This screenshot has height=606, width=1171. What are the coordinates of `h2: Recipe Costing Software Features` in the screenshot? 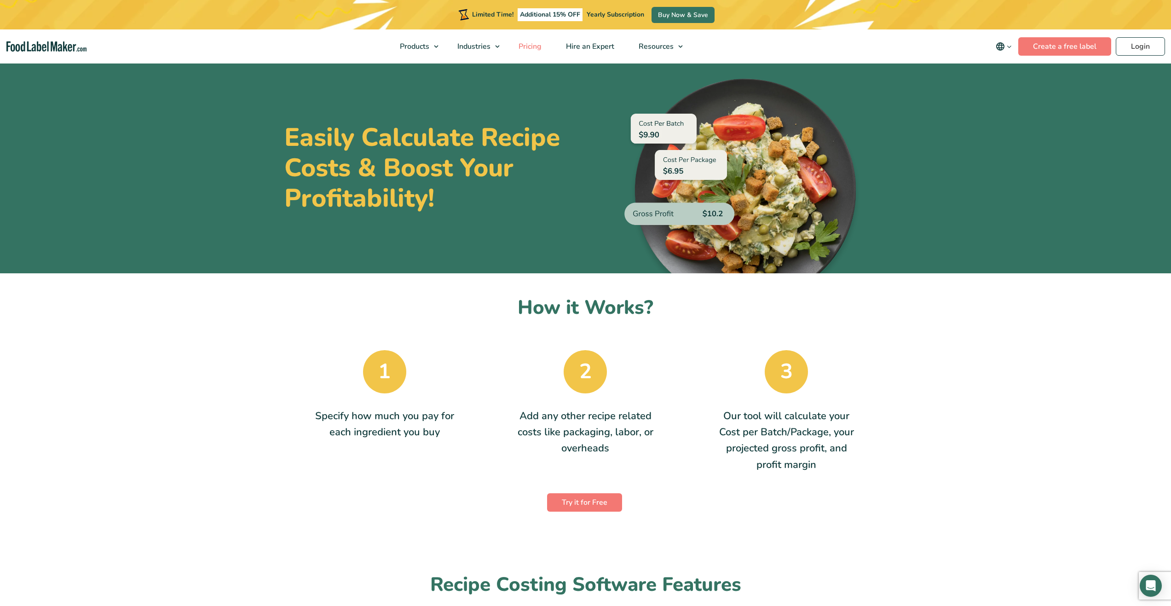 It's located at (586, 585).